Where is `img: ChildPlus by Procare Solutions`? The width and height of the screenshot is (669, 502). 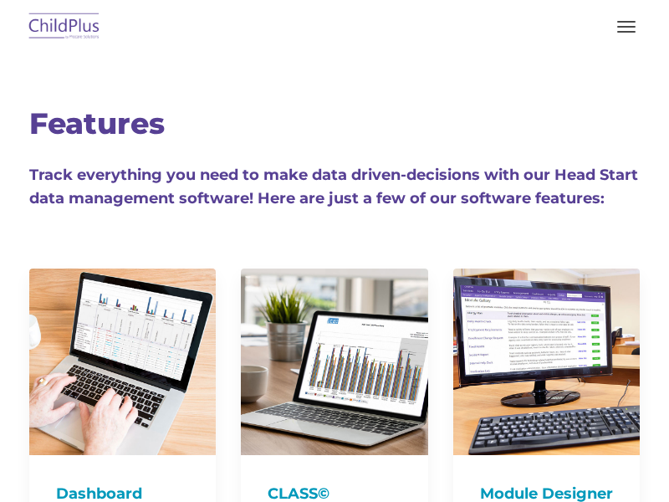 img: ChildPlus by Procare Solutions is located at coordinates (64, 27).